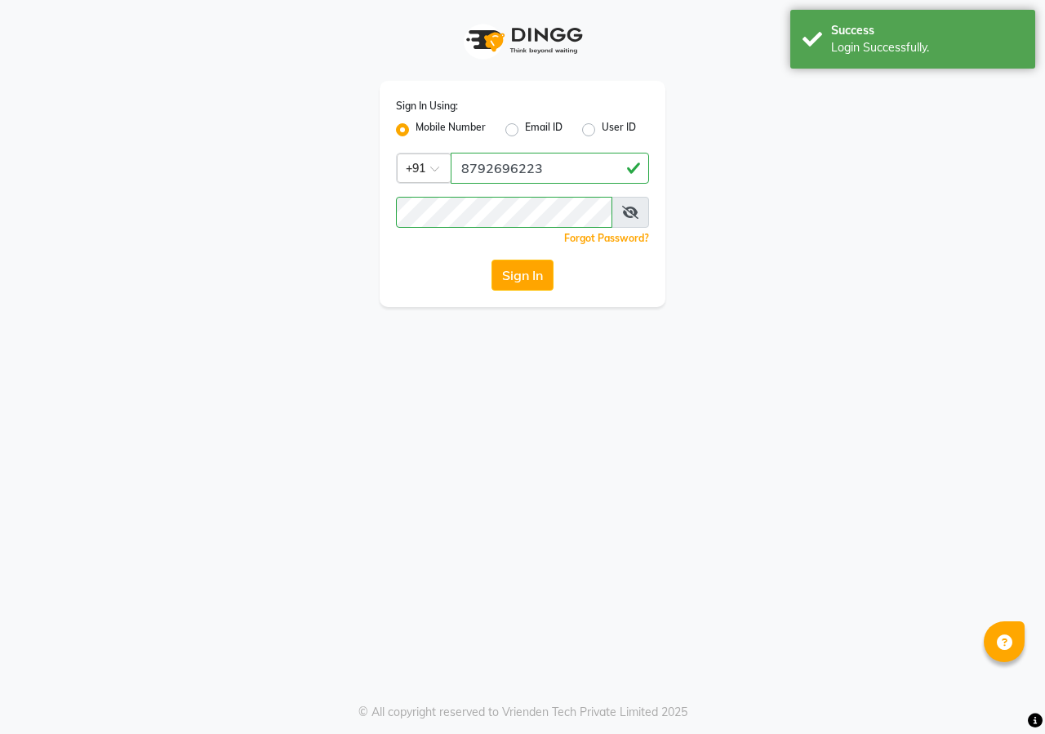 This screenshot has height=734, width=1045. I want to click on label: Email ID, so click(544, 130).